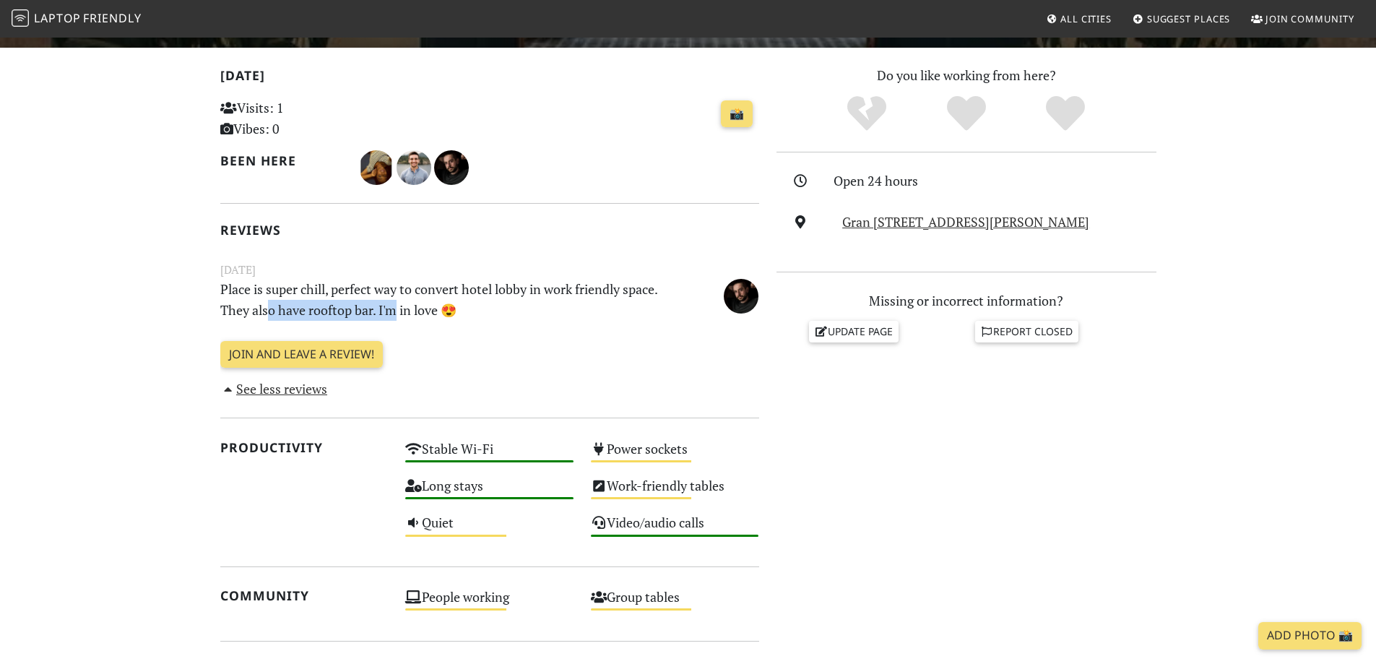 This screenshot has width=1376, height=664. Describe the element at coordinates (1302, 19) in the screenshot. I see `a: Join Community` at that location.